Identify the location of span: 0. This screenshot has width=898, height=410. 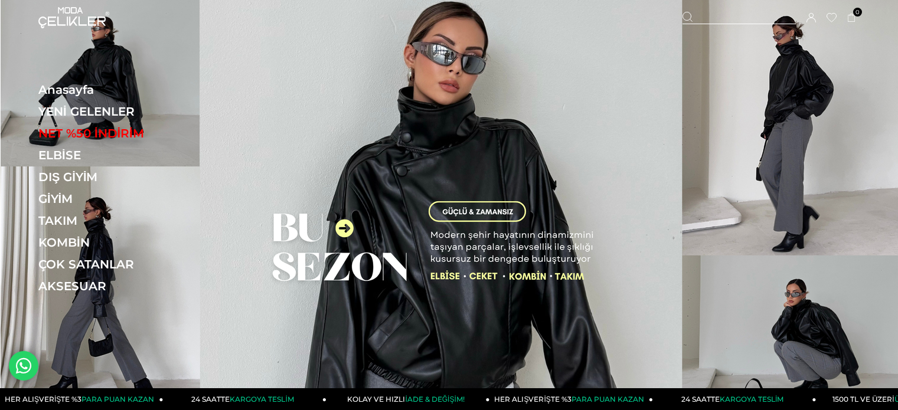
(857, 12).